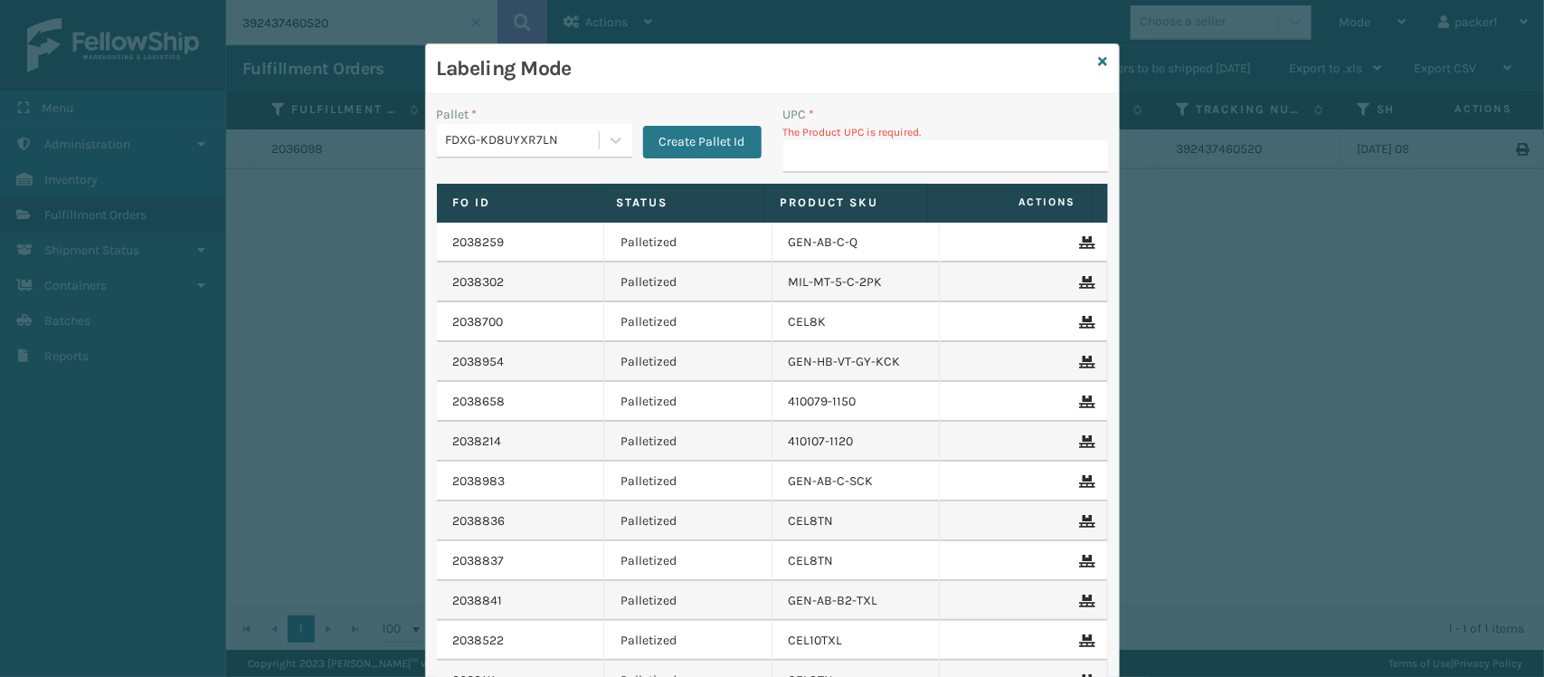  I want to click on h3: Labeling Mode, so click(764, 69).